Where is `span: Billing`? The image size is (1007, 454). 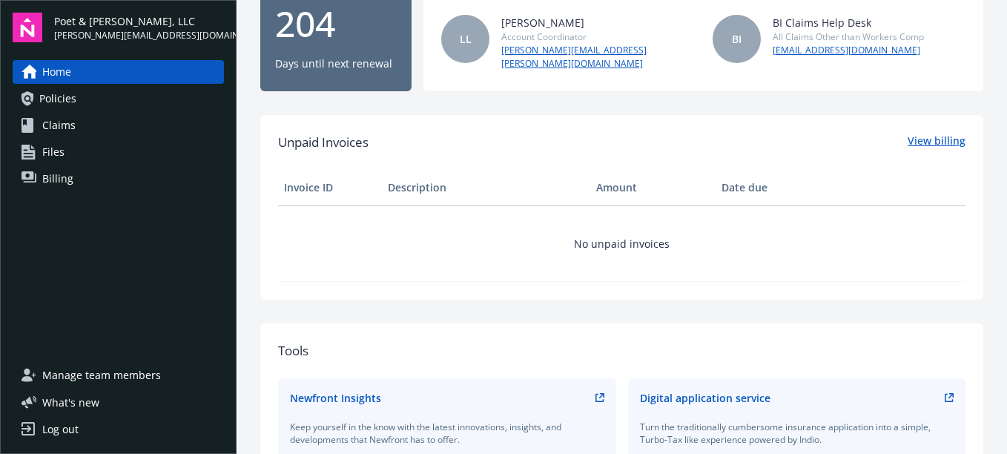 span: Billing is located at coordinates (58, 179).